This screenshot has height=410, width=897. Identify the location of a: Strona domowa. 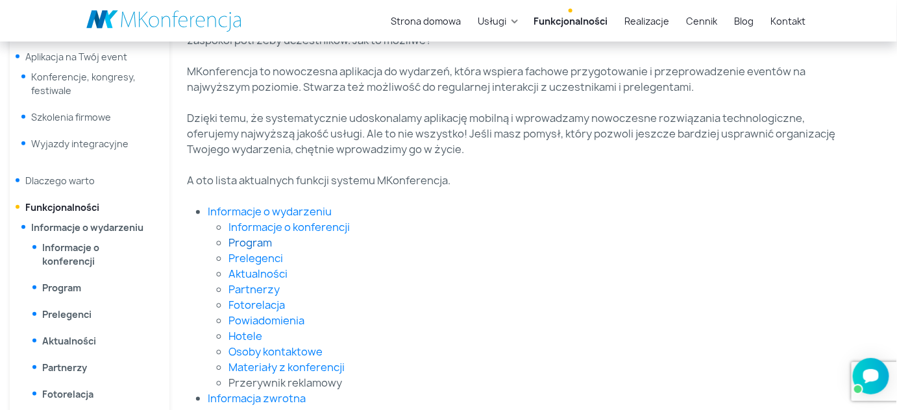
(426, 21).